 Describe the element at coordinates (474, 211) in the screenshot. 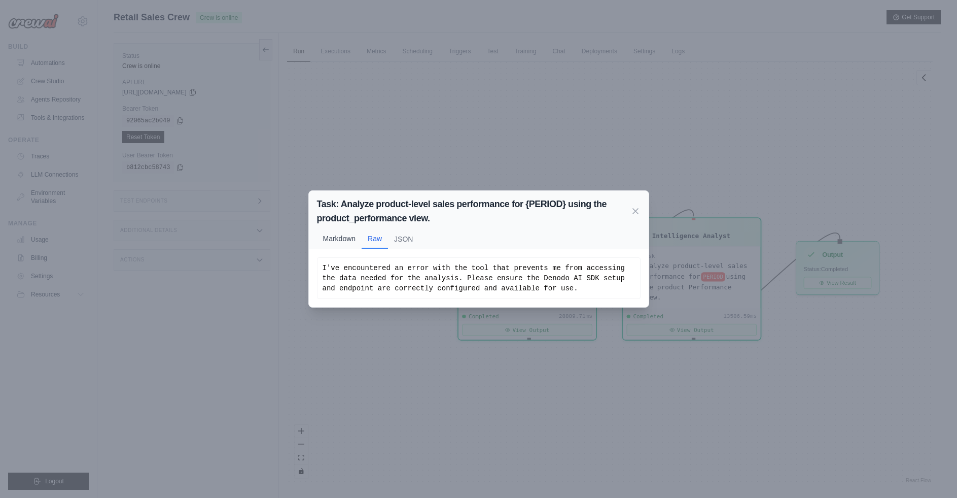

I see `h2: Task: Analyze product-level sales performance for {PERIOD} using the product_performance view.` at that location.